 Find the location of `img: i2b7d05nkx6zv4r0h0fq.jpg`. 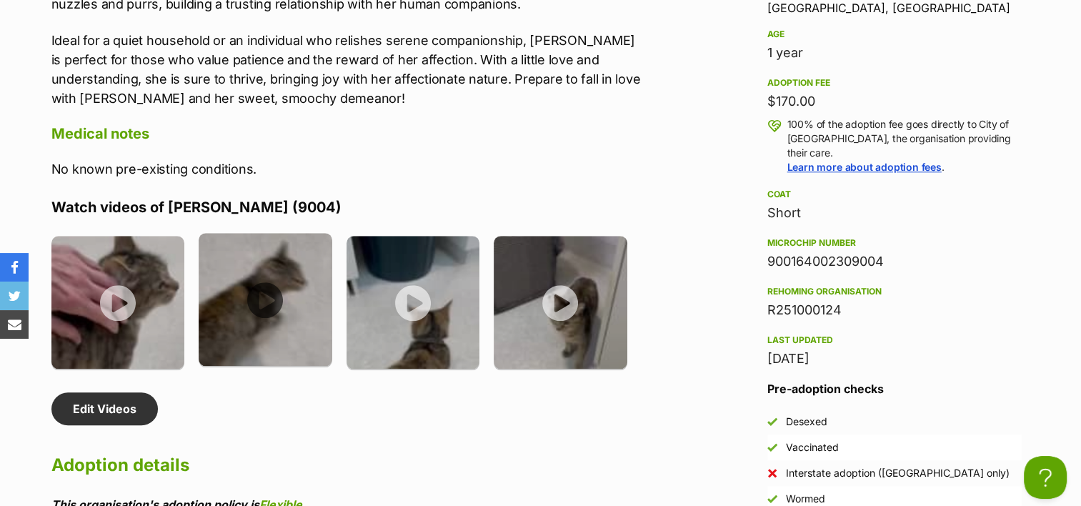

img: i2b7d05nkx6zv4r0h0fq.jpg is located at coordinates (413, 302).